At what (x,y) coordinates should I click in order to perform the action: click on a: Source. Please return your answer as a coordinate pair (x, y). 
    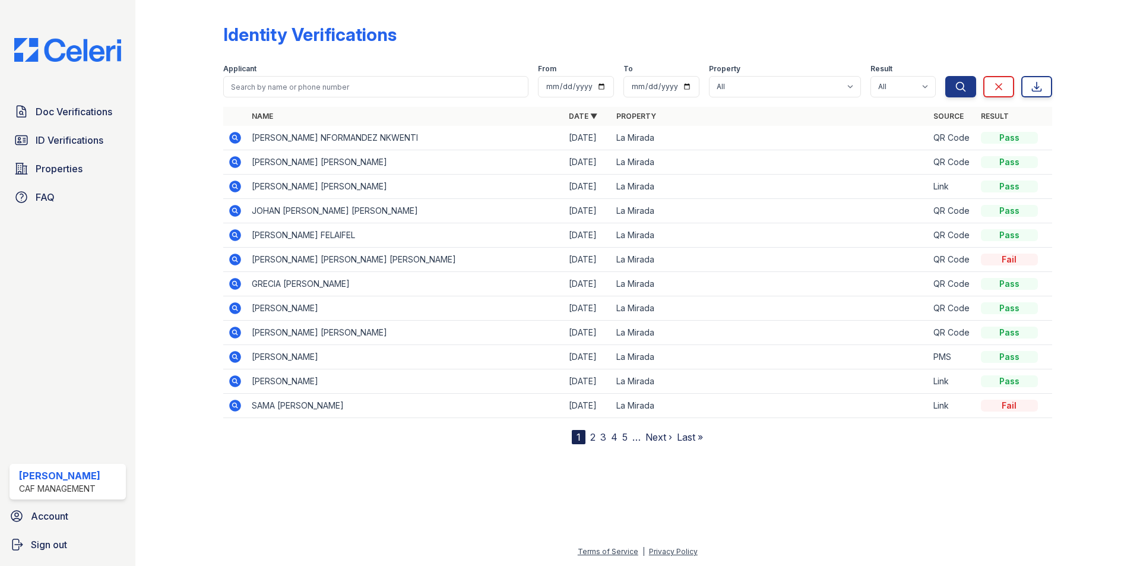
    Looking at the image, I should click on (948, 116).